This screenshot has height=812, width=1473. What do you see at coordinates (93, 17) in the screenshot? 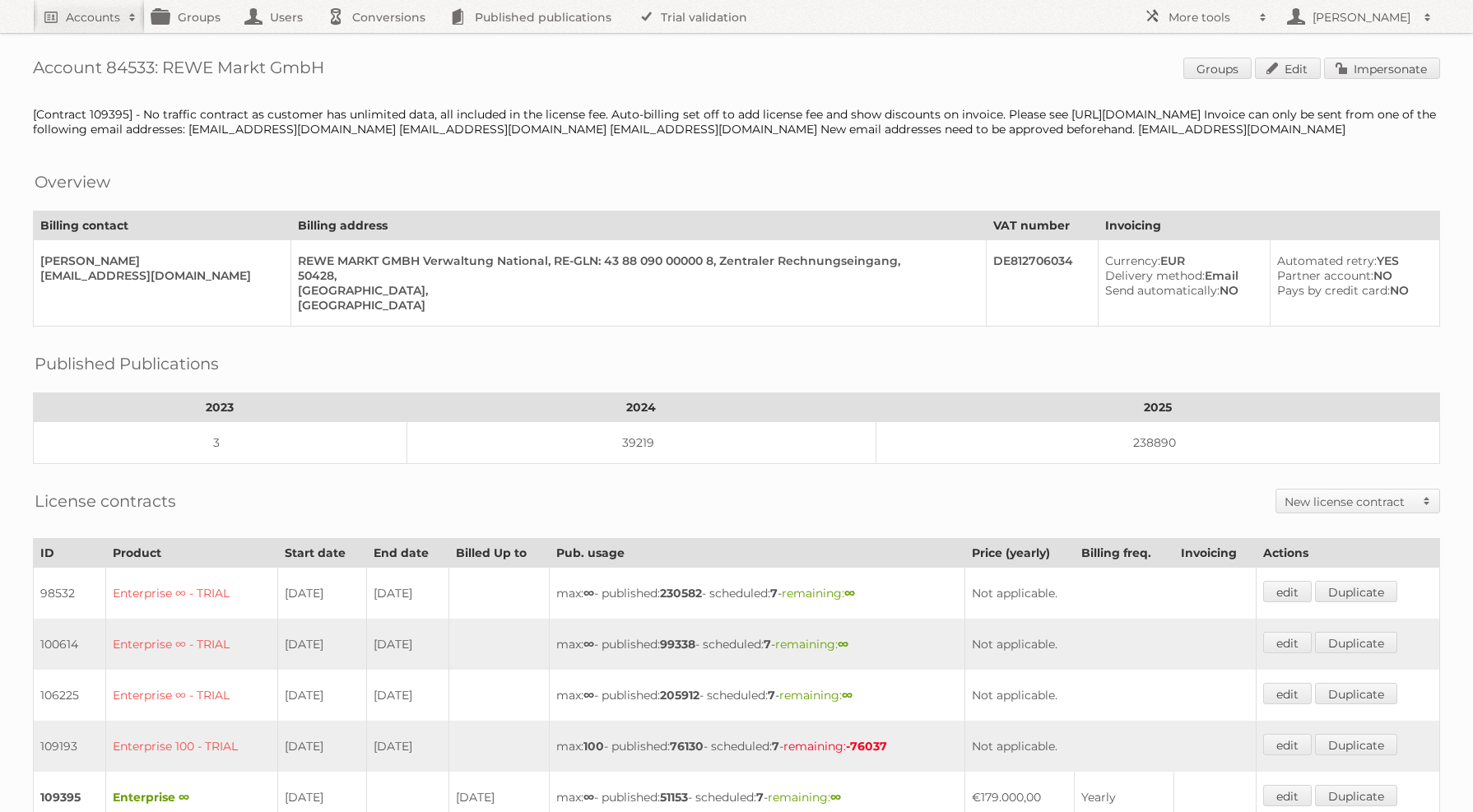
I see `h2: Accounts` at bounding box center [93, 17].